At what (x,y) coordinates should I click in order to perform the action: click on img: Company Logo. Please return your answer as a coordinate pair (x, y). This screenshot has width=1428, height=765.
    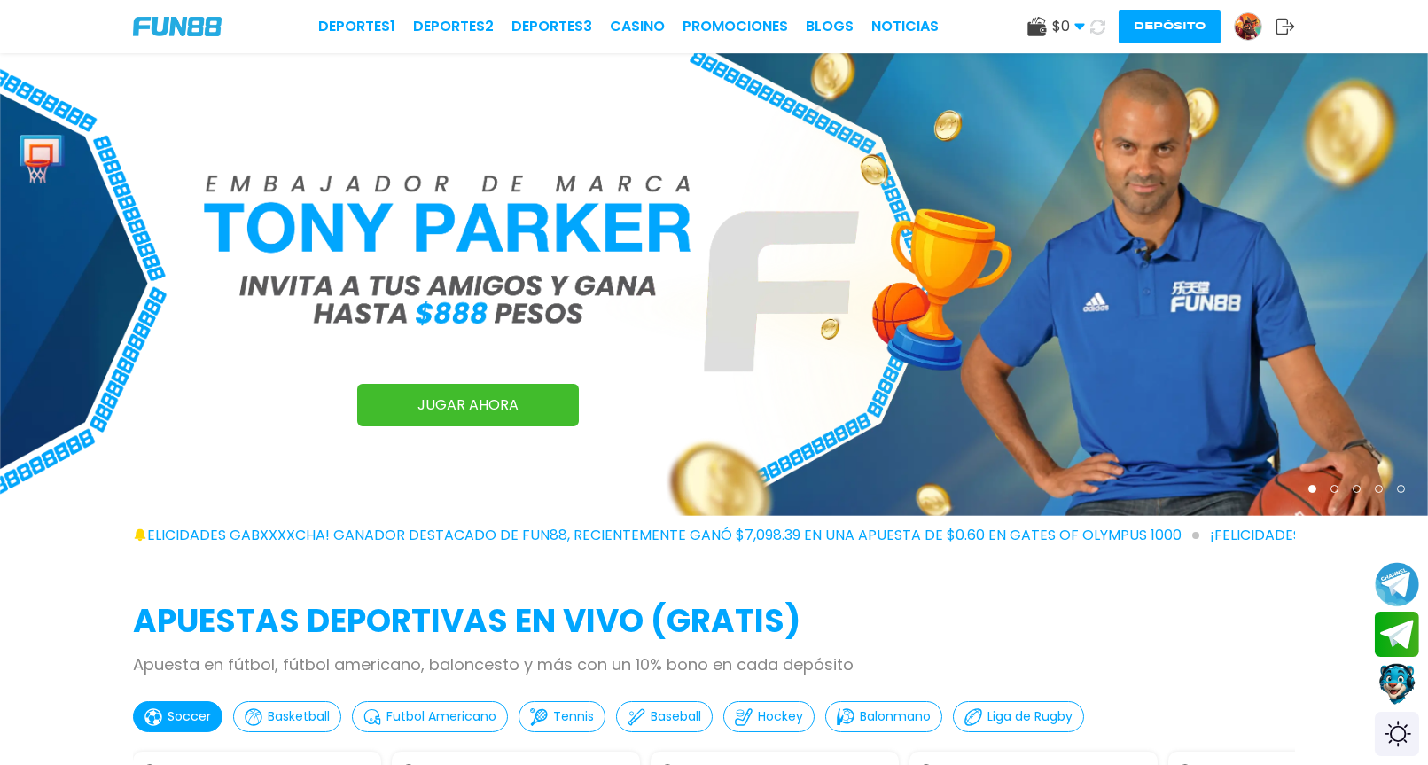
    Looking at the image, I should click on (177, 27).